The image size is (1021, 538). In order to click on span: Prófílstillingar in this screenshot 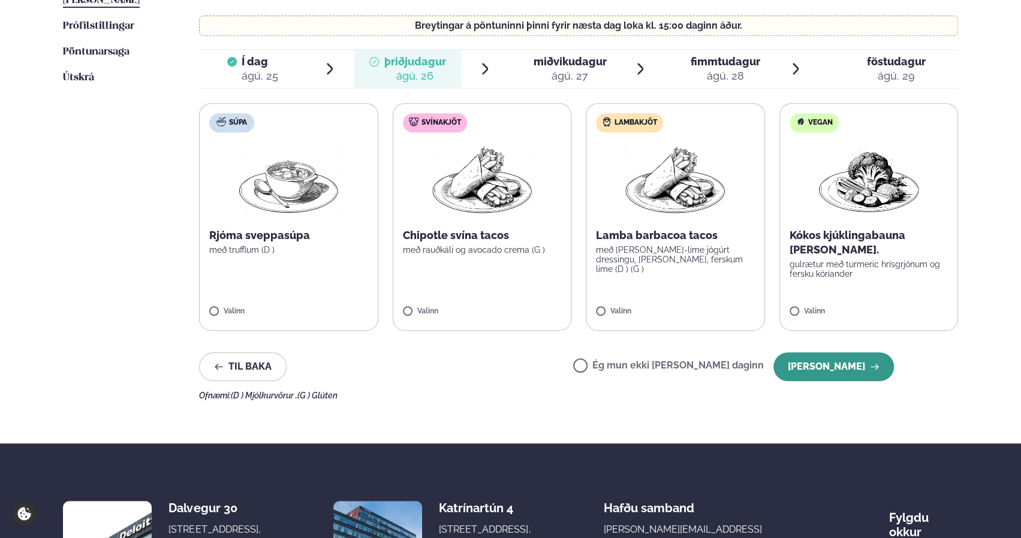, I will do `click(98, 26)`.